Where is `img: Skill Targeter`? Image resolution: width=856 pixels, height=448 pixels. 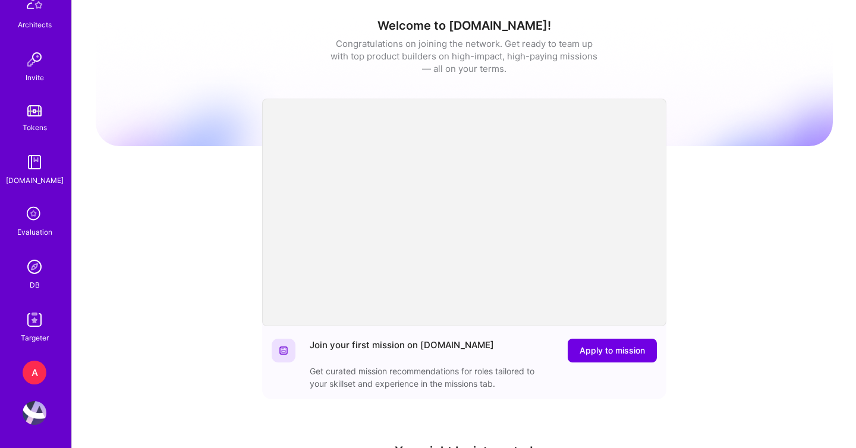 img: Skill Targeter is located at coordinates (34, 320).